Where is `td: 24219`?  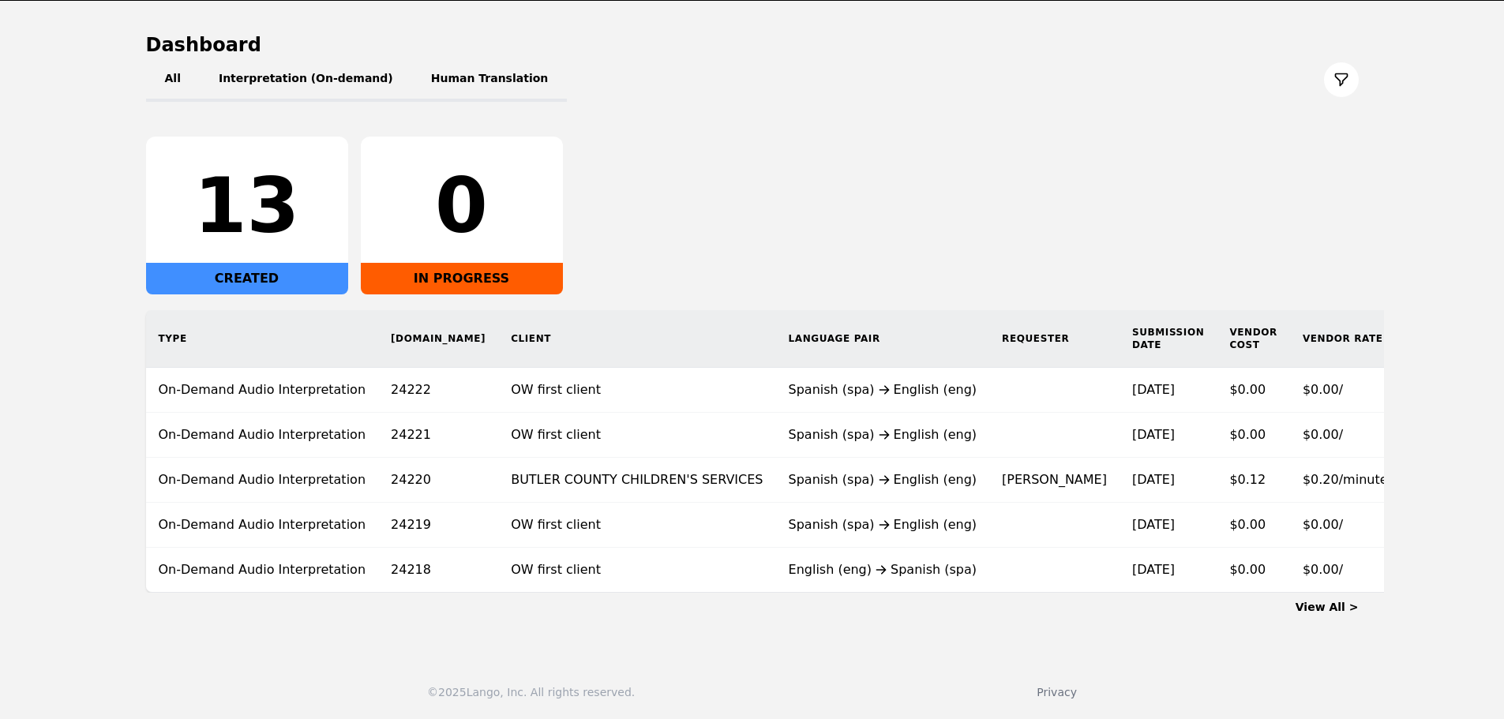 td: 24219 is located at coordinates (438, 525).